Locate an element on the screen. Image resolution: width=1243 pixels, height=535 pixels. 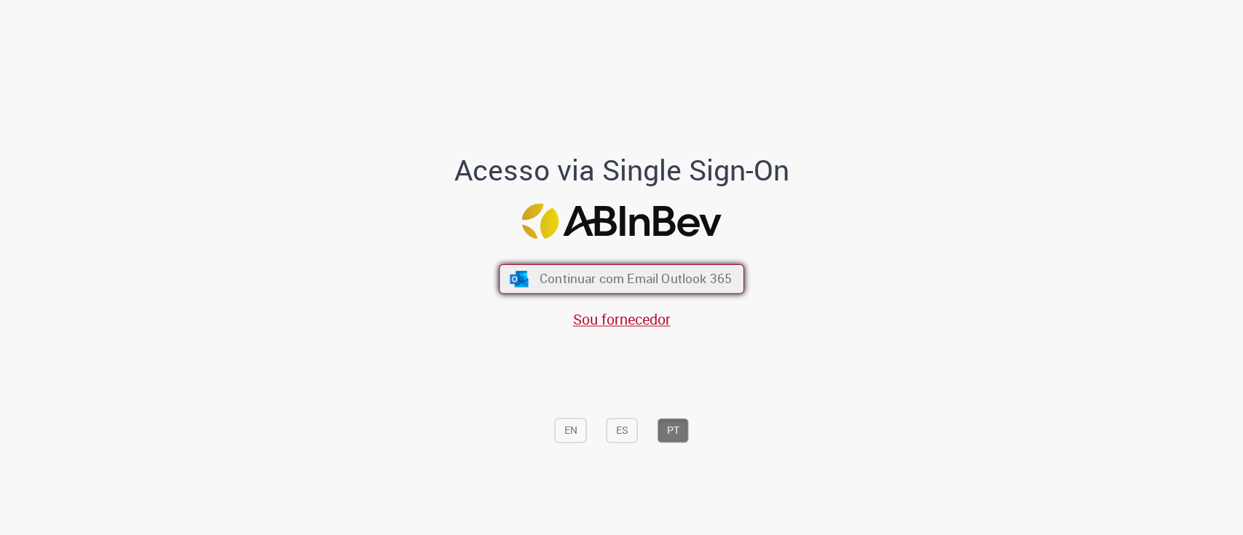
button: ícone Azure/Microsoft 360 Continuar com Email Outlook 365 is located at coordinates (621, 279).